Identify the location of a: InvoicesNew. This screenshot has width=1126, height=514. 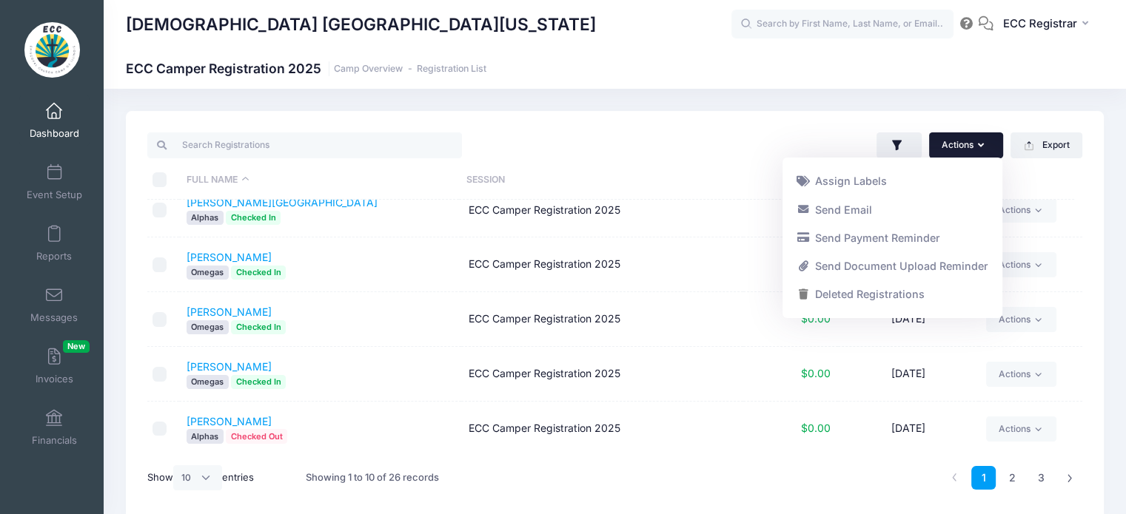
(54, 366).